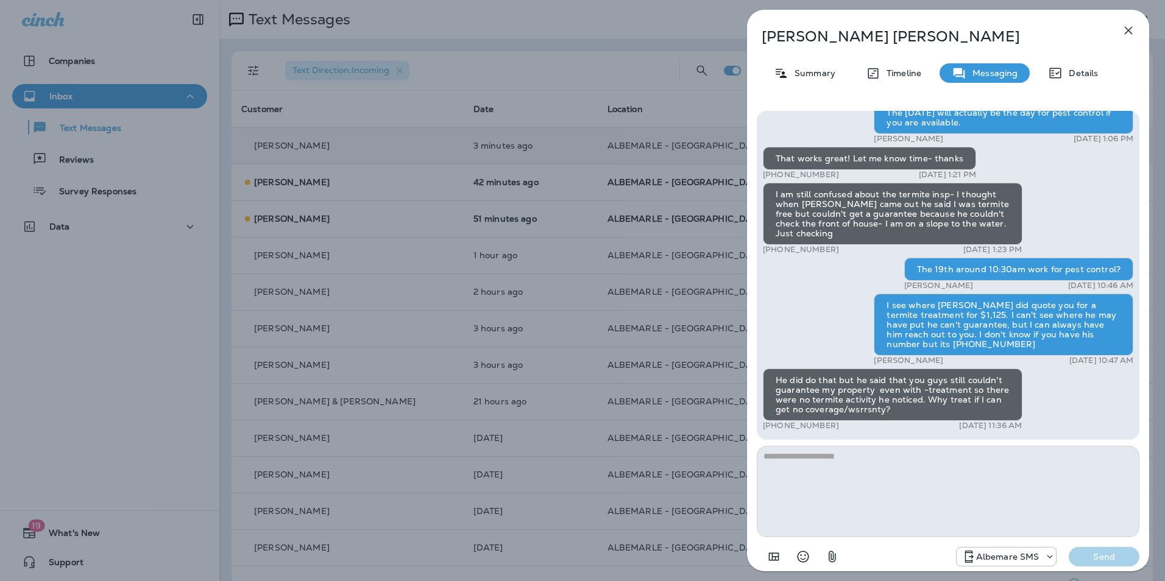  What do you see at coordinates (1008, 557) in the screenshot?
I see `p: Albemare SMS` at bounding box center [1008, 557].